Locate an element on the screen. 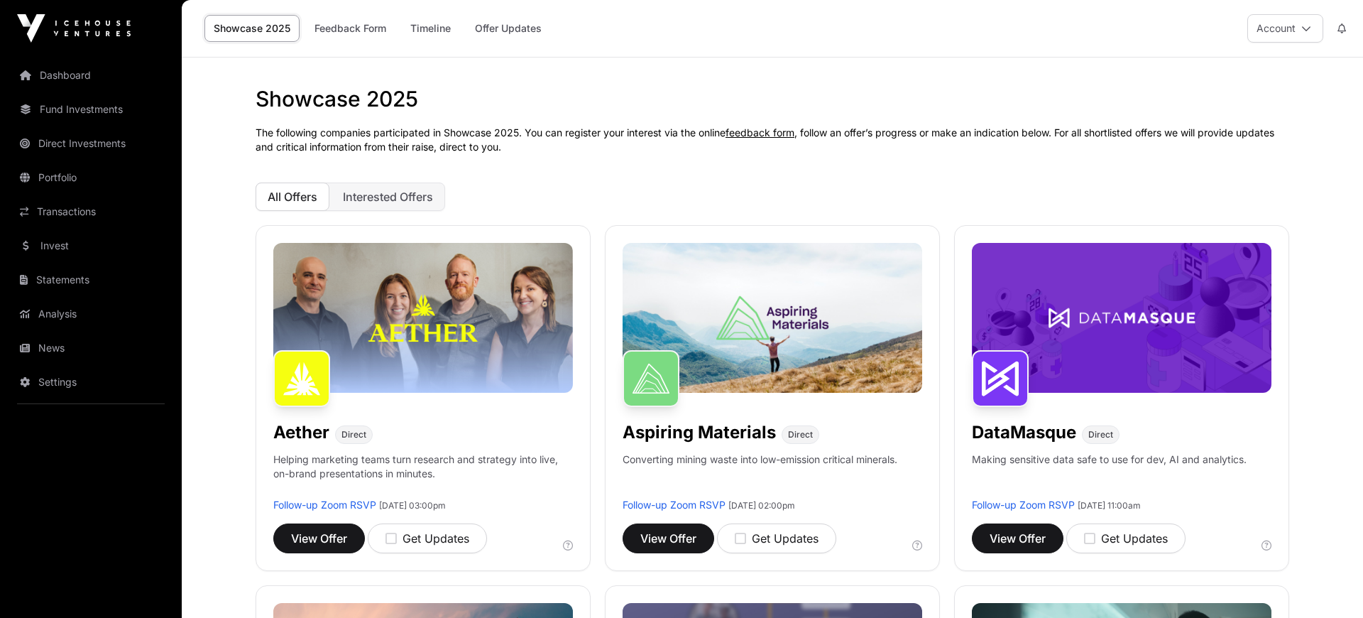 The width and height of the screenshot is (1363, 618). a: Timeline is located at coordinates (430, 28).